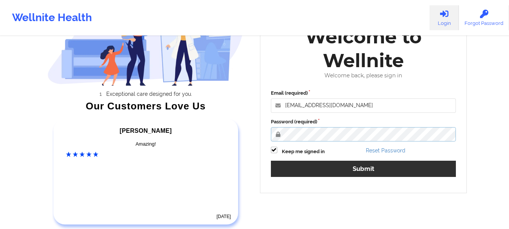 This screenshot has height=229, width=509. Describe the element at coordinates (303, 151) in the screenshot. I see `label: Keep me signed in` at that location.